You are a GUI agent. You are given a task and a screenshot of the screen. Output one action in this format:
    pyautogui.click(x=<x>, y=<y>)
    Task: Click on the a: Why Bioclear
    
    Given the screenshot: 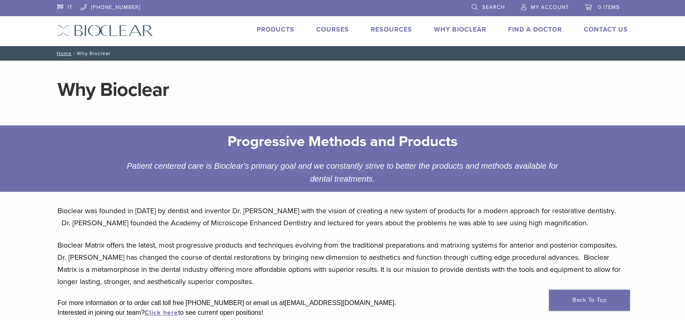 What is the action you would take?
    pyautogui.click(x=460, y=30)
    